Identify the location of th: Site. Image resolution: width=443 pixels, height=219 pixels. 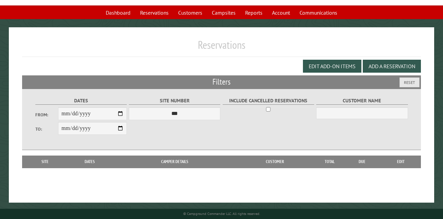
(45, 161).